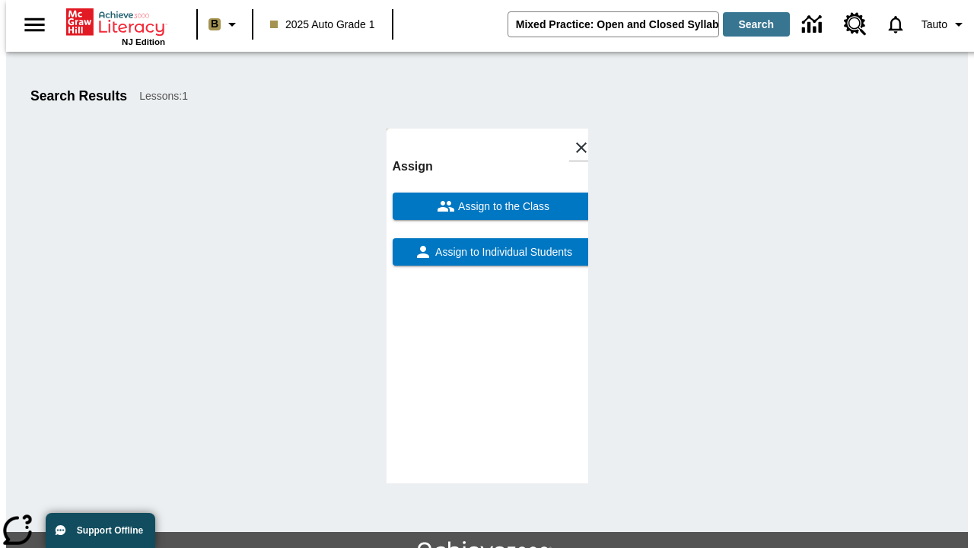 This screenshot has width=974, height=548. I want to click on span: Assign to Individual Students, so click(502, 252).